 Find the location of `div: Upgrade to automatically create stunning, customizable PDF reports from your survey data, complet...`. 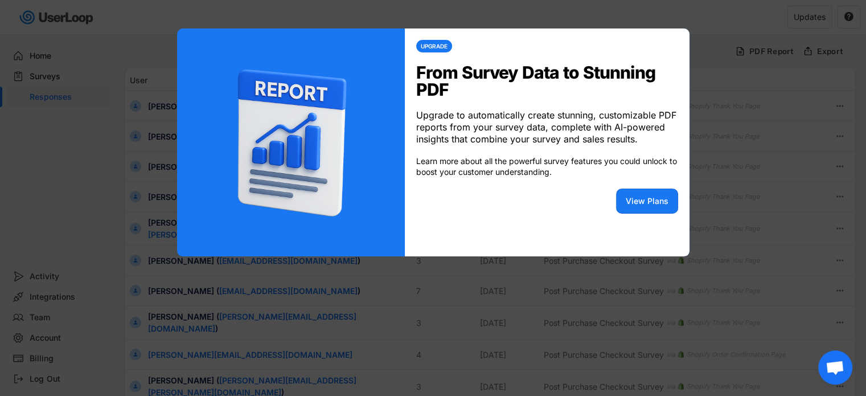

div: Upgrade to automatically create stunning, customizable PDF reports from your survey data, complet... is located at coordinates (547, 127).